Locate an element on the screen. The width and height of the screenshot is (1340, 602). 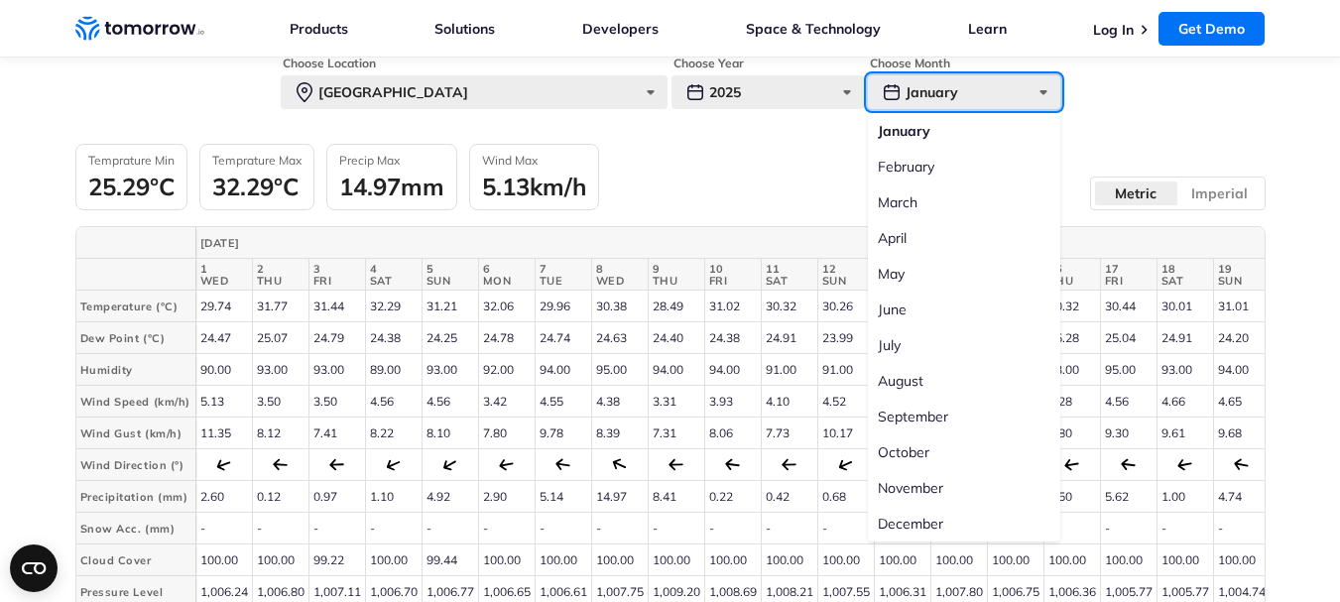
td: 25.28 is located at coordinates (1071, 338).